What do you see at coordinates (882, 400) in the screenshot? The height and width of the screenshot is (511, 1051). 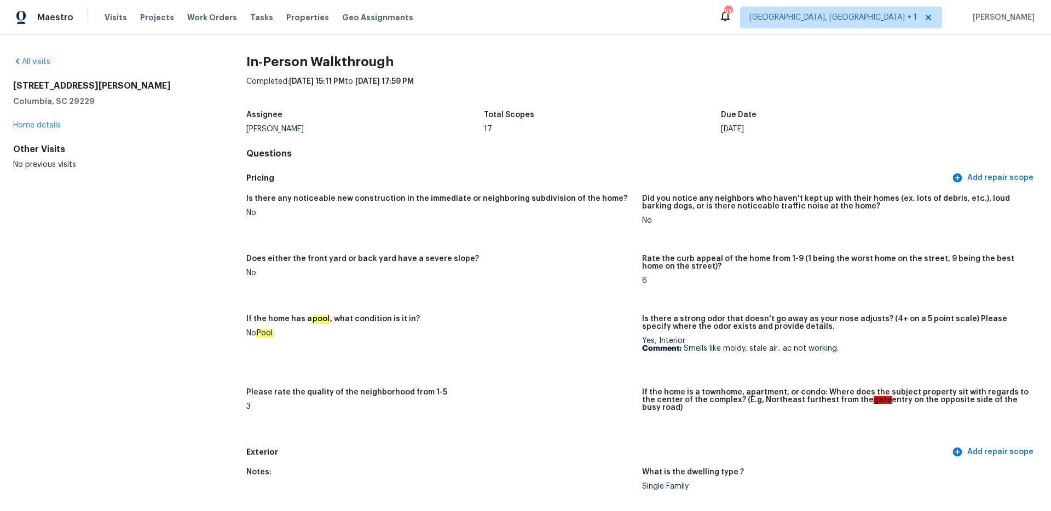 I see `em: gate` at bounding box center [882, 400].